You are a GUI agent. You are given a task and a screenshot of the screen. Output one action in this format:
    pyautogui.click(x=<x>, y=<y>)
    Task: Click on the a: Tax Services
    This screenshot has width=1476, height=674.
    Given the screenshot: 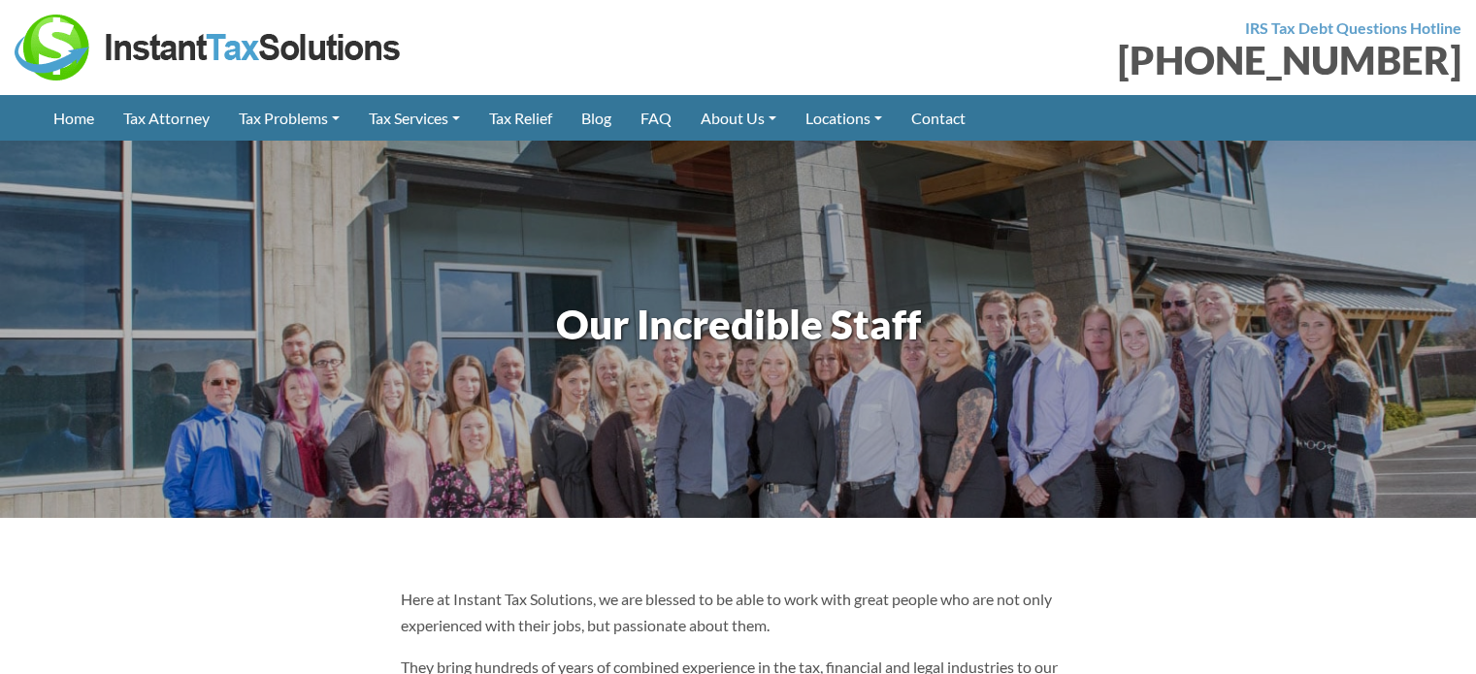 What is the action you would take?
    pyautogui.click(x=414, y=117)
    